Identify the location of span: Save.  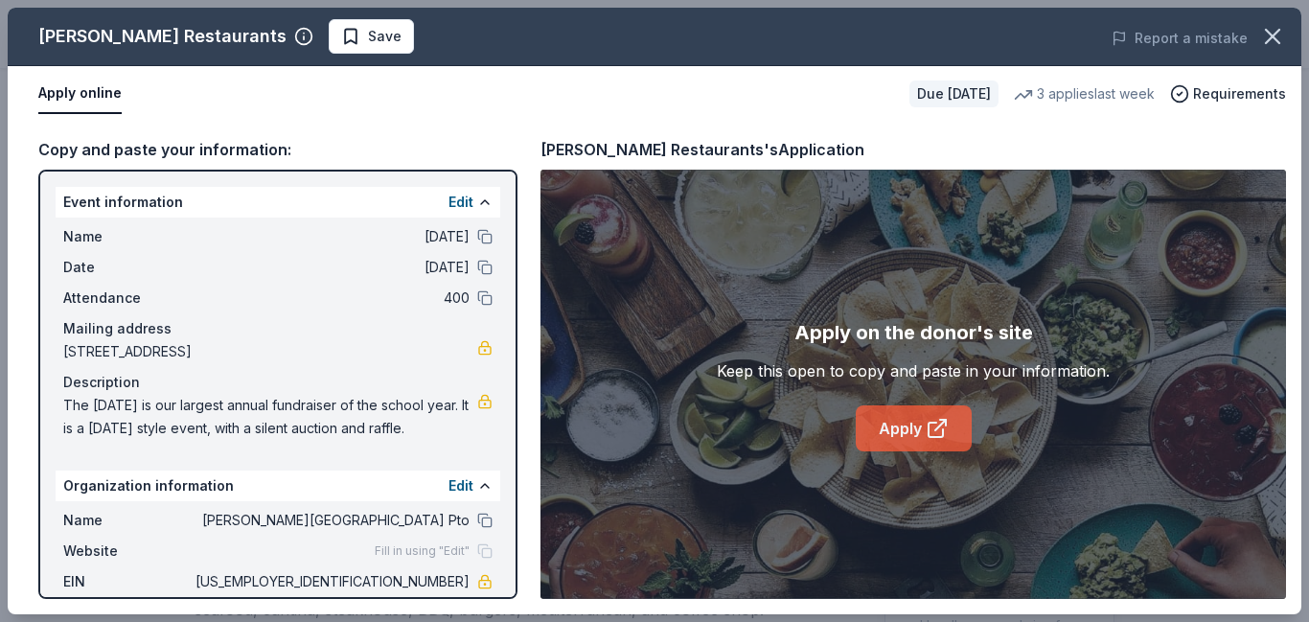
(384, 36).